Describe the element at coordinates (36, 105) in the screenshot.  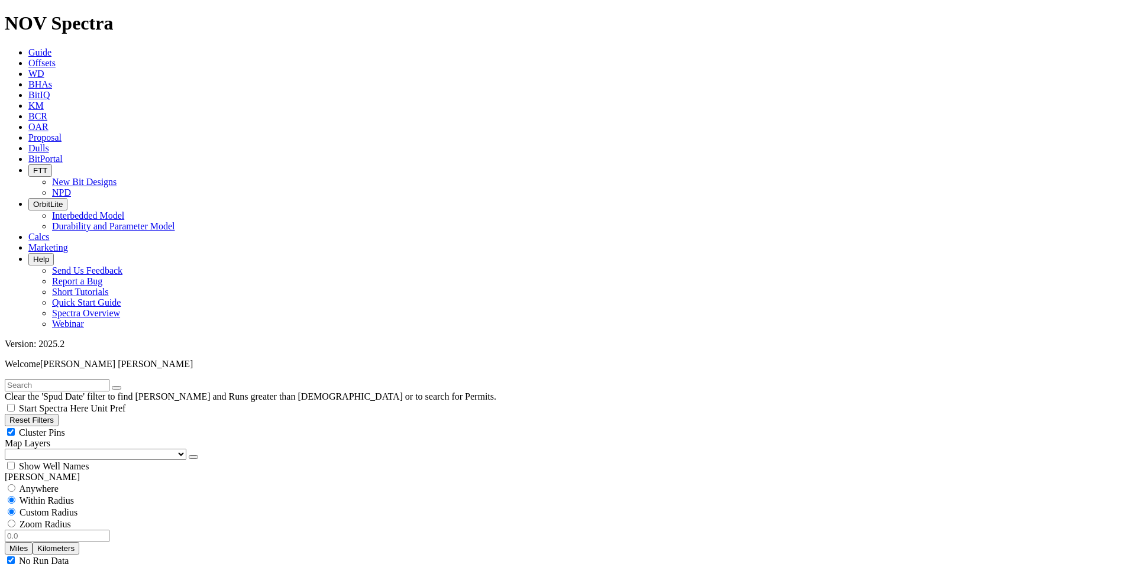
I see `a: KM` at that location.